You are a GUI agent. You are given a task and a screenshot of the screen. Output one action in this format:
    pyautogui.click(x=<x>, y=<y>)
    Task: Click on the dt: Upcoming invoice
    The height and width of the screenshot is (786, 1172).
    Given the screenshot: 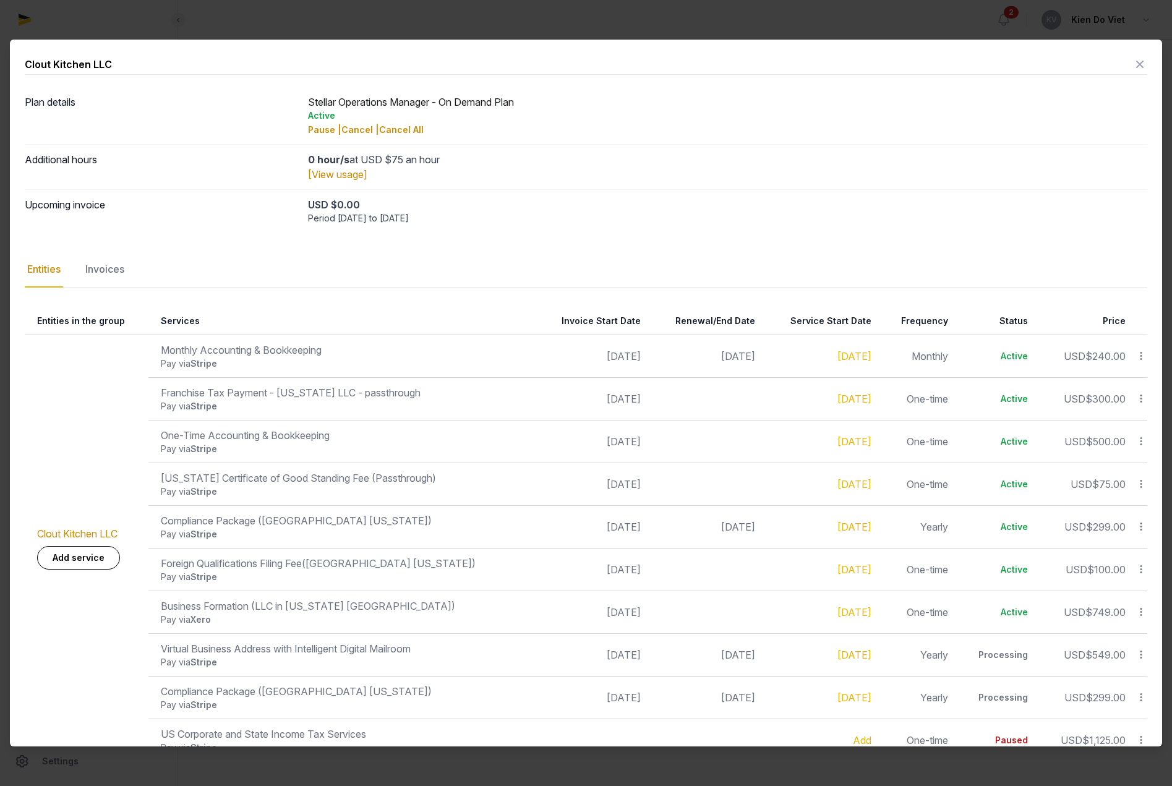 What is the action you would take?
    pyautogui.click(x=161, y=211)
    